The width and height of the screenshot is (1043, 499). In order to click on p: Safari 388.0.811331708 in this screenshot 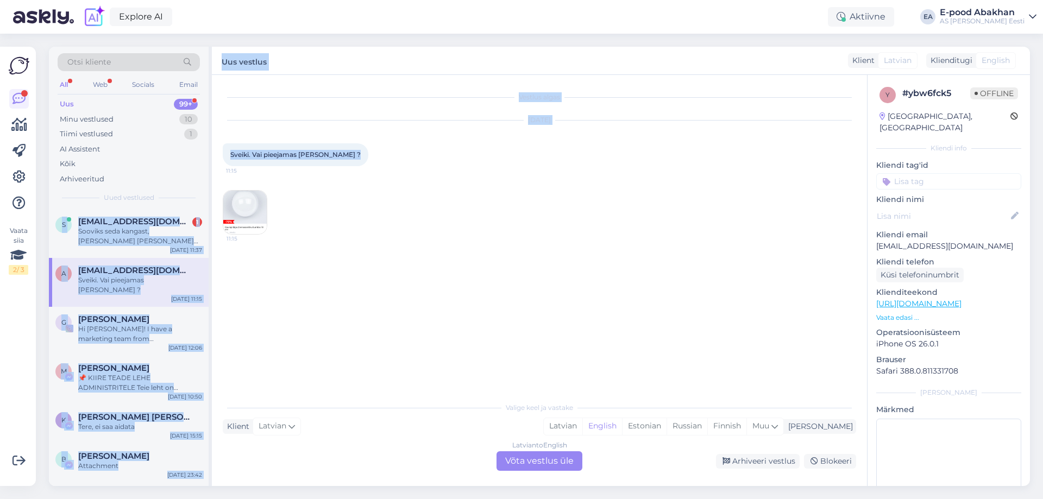, I will do `click(949, 371)`.